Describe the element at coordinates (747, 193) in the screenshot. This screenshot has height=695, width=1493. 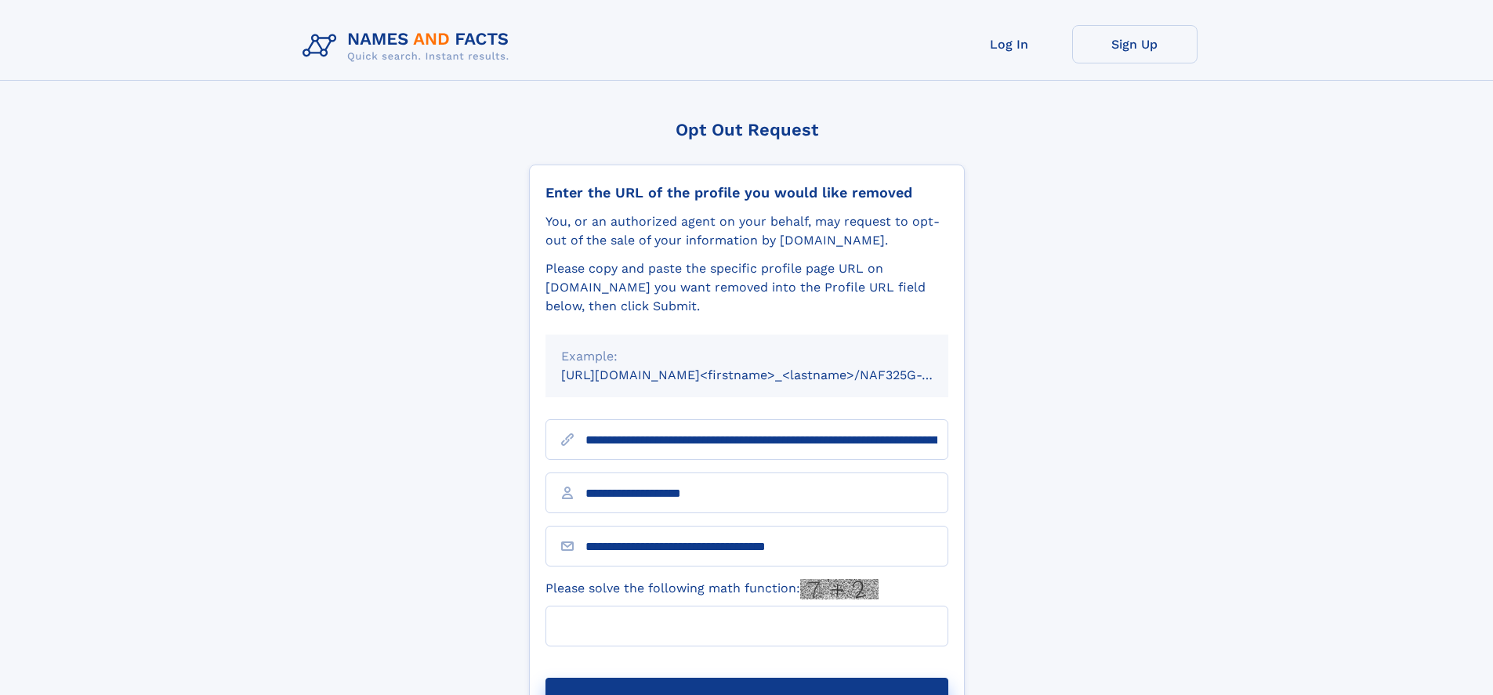
I see `div: Enter the URL of the profile you would like removed` at that location.